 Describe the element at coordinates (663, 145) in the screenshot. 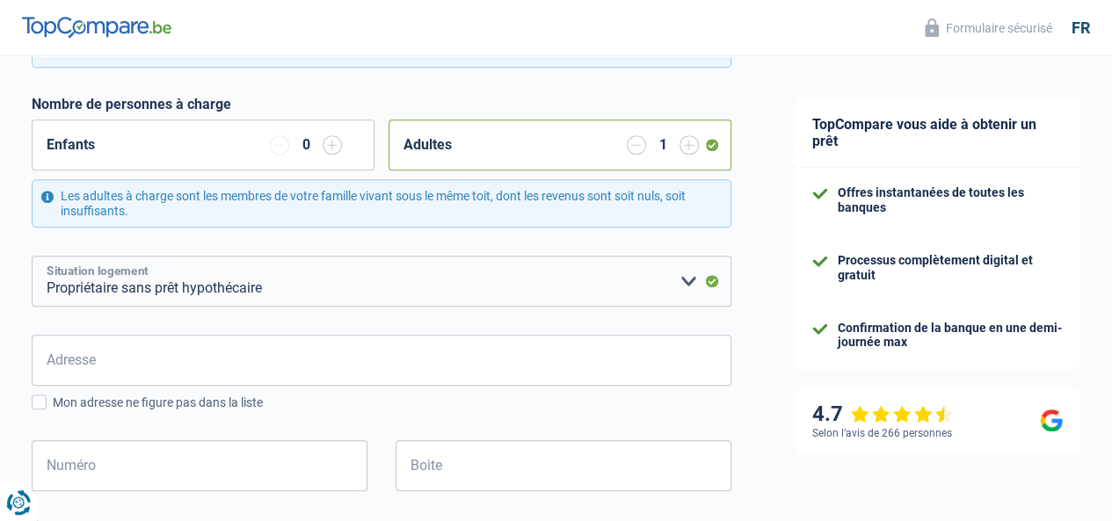

I see `div: 1` at that location.